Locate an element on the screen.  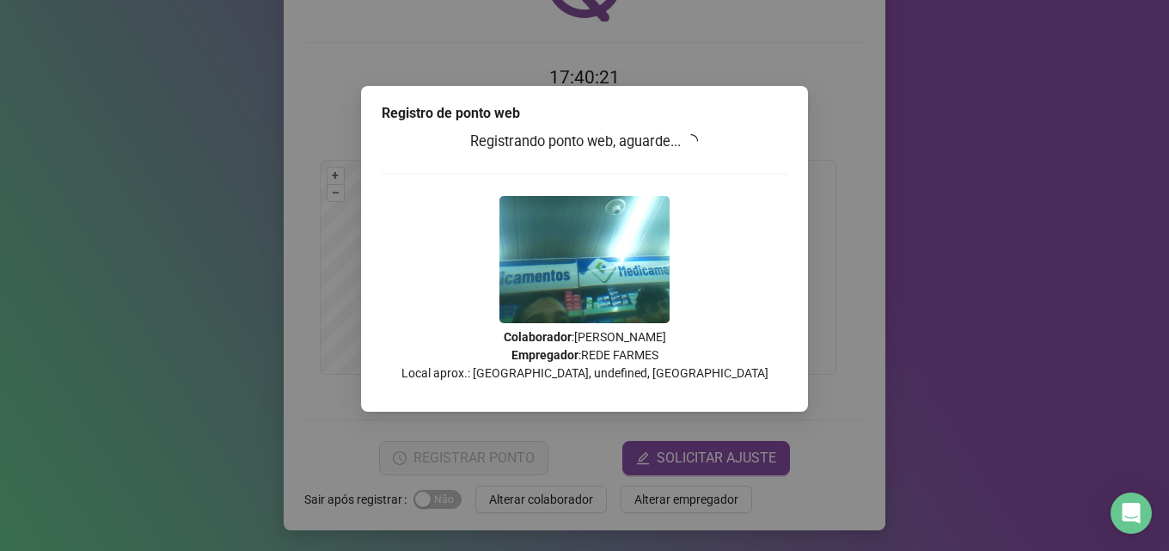
h3: Registrando ponto web, aguarde... is located at coordinates (584, 142).